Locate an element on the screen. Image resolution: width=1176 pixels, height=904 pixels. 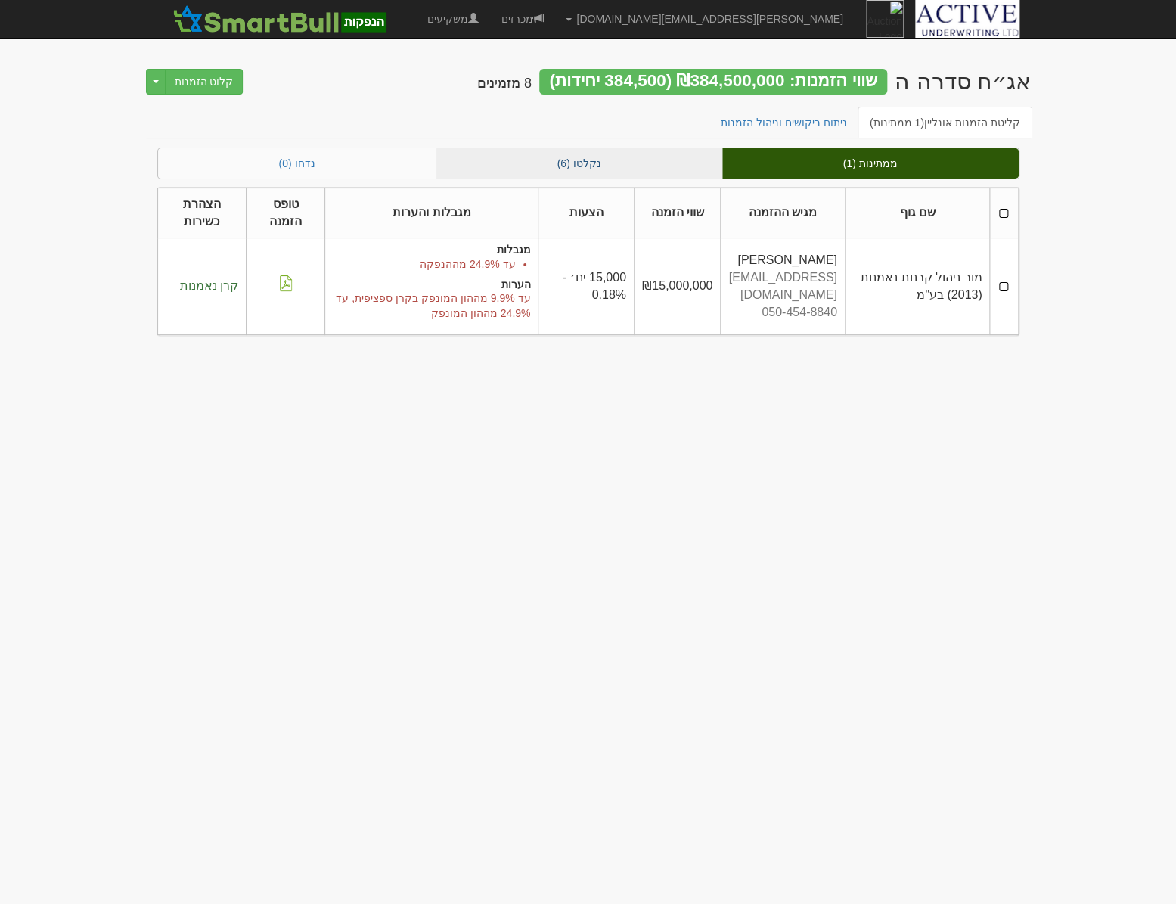
a: ממתינות (1) is located at coordinates (870, 163).